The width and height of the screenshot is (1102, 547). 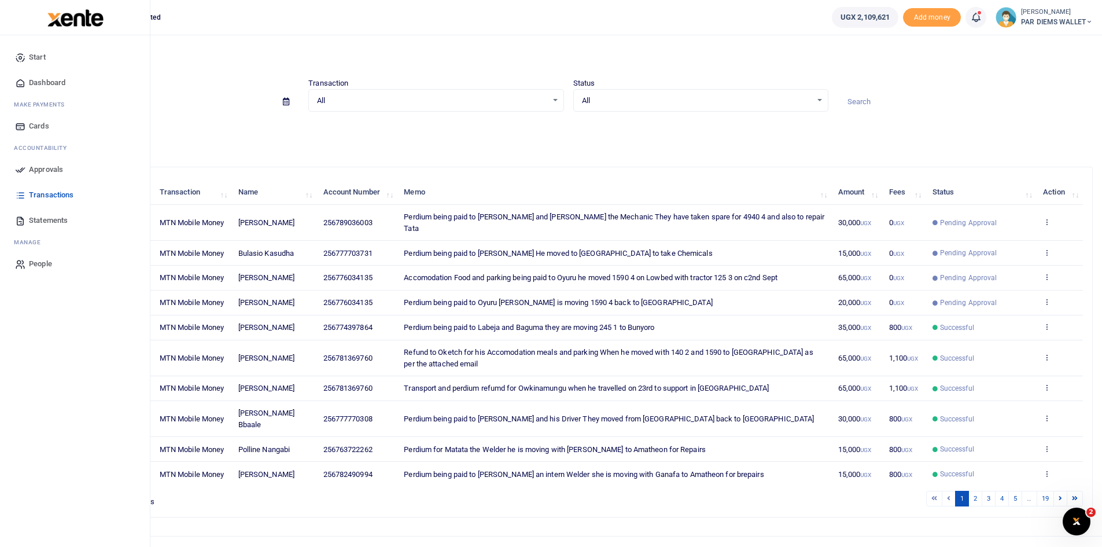 What do you see at coordinates (1045, 498) in the screenshot?
I see `a: 19` at bounding box center [1045, 498].